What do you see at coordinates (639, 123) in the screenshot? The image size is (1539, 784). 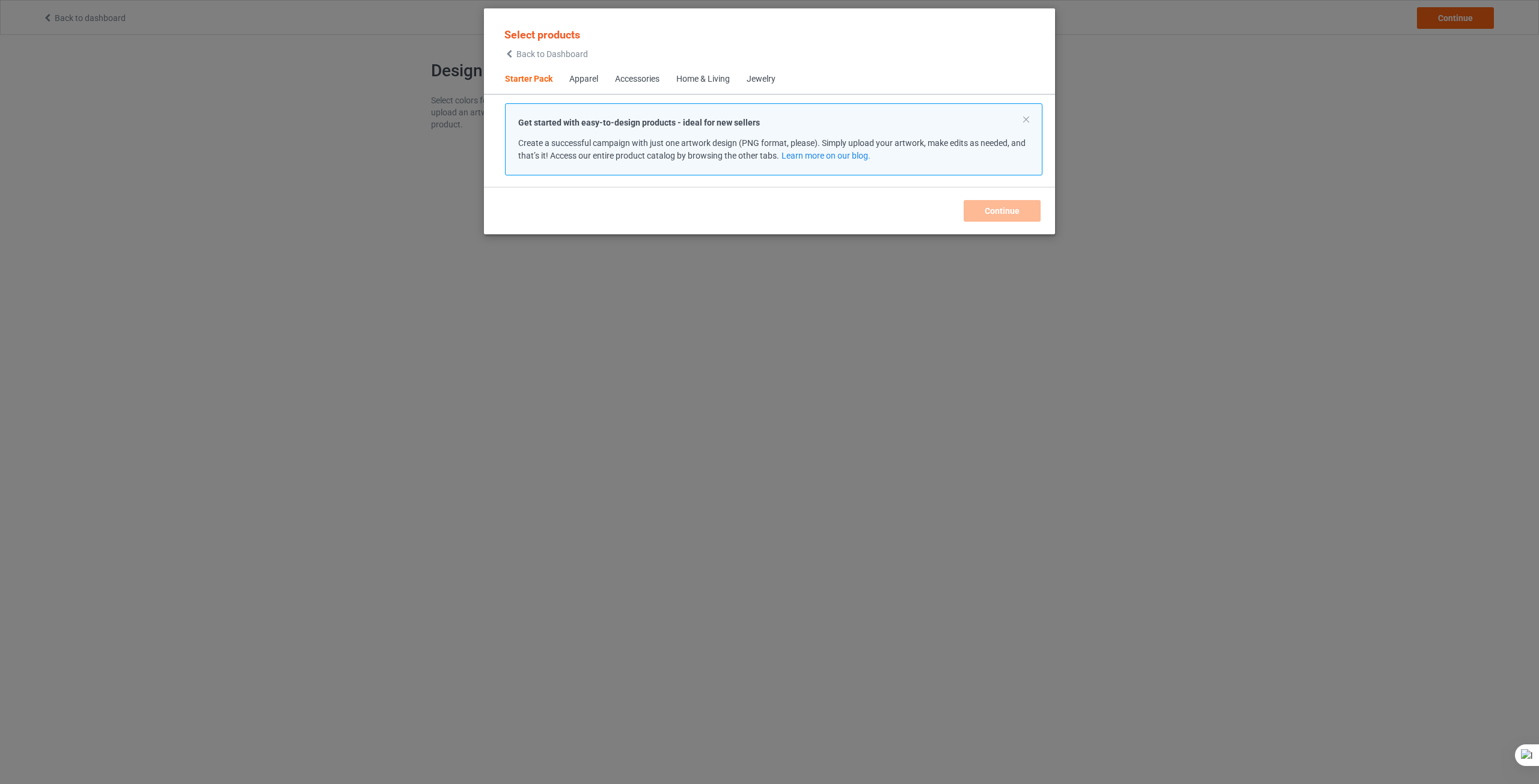 I see `strong: Get started with easy-to-design products - ideal for new sellers` at bounding box center [639, 123].